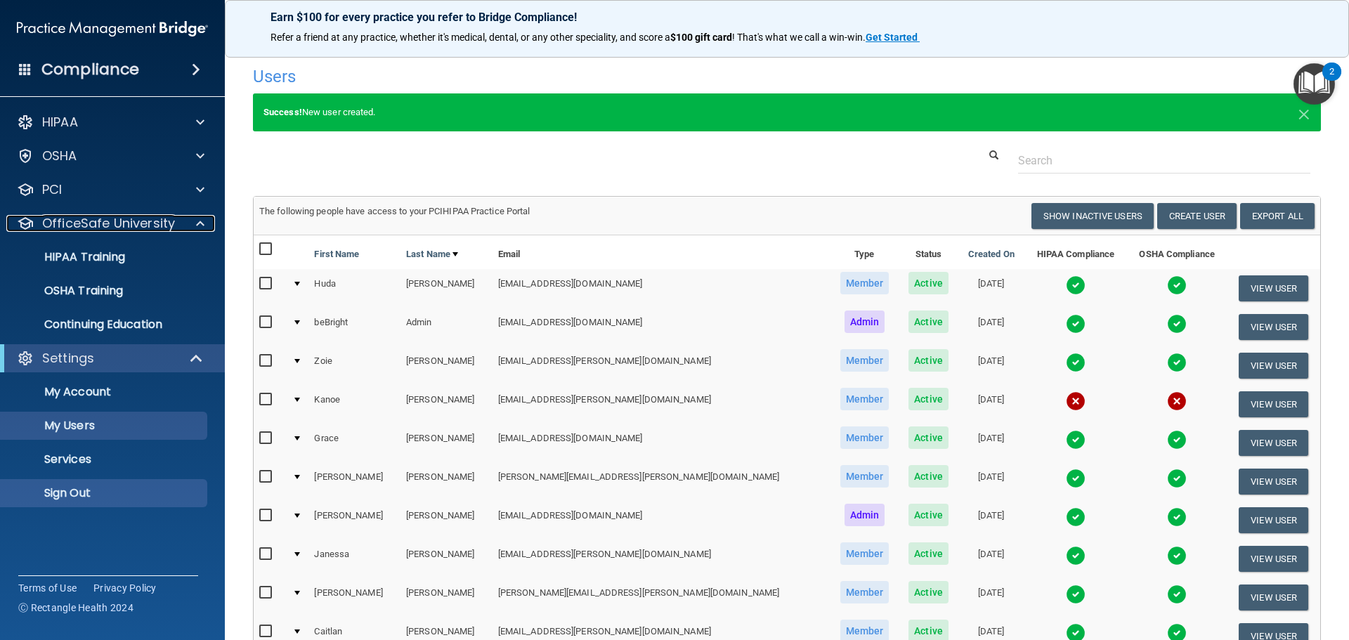 The image size is (1349, 640). I want to click on img: cross.ca9f0e7f.svg, so click(1076, 401).